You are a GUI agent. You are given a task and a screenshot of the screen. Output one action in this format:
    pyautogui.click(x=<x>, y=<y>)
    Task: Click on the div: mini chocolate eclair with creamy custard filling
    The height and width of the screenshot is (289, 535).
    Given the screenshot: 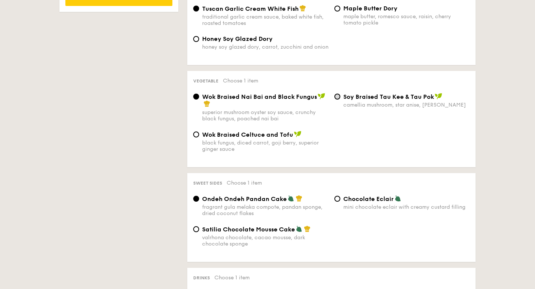 What is the action you would take?
    pyautogui.click(x=406, y=207)
    